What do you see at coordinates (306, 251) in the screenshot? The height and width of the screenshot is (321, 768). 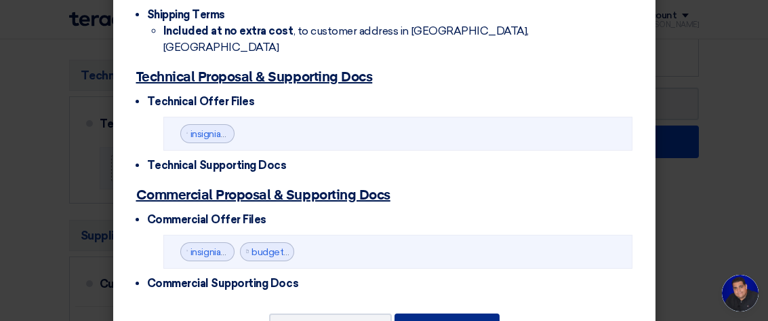 I see `a: insignia_offer_u_walk_campaign_1757821271218.docx` at bounding box center [306, 251].